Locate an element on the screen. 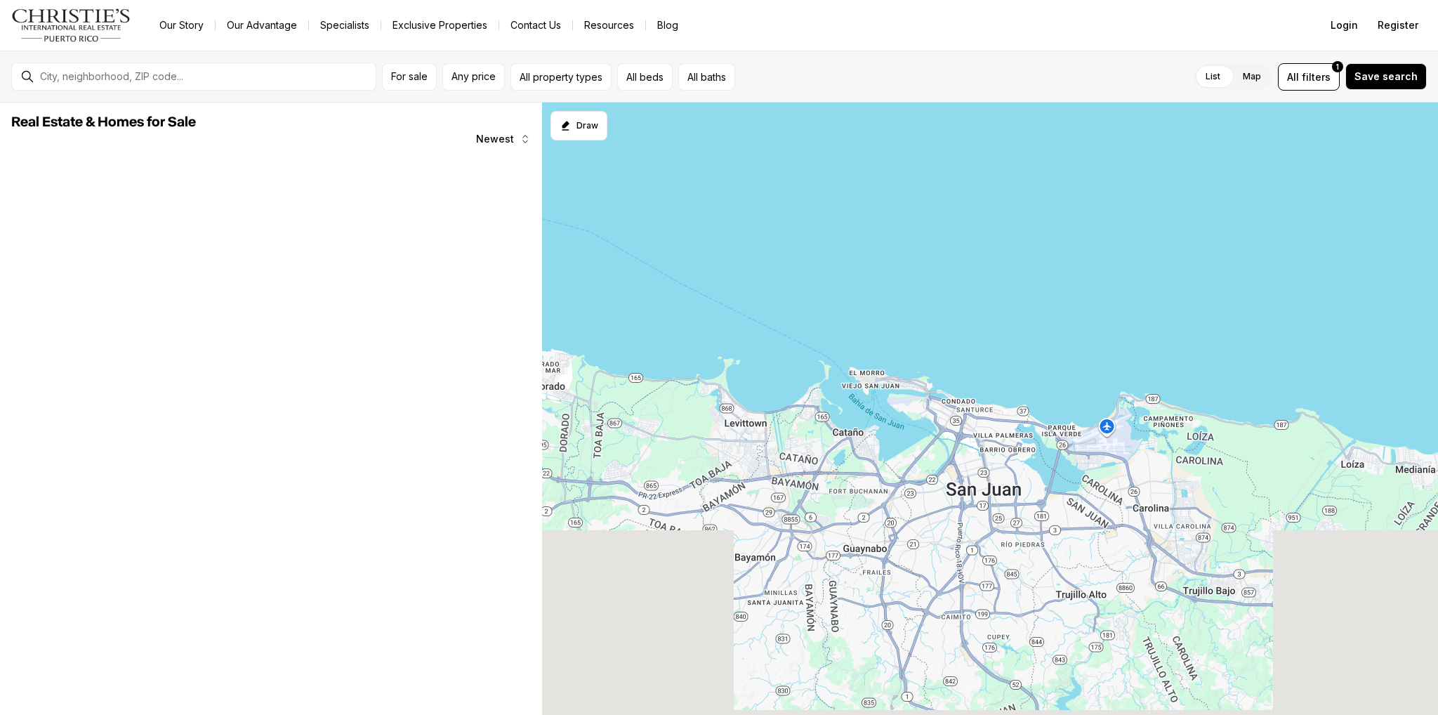 The width and height of the screenshot is (1438, 715). button: Save search is located at coordinates (1386, 77).